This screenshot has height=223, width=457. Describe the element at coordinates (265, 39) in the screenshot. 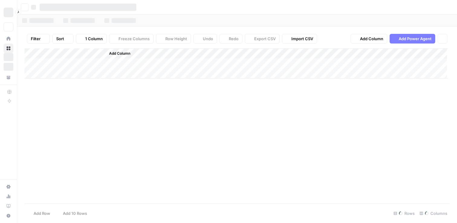

I see `span: Export CSV` at that location.